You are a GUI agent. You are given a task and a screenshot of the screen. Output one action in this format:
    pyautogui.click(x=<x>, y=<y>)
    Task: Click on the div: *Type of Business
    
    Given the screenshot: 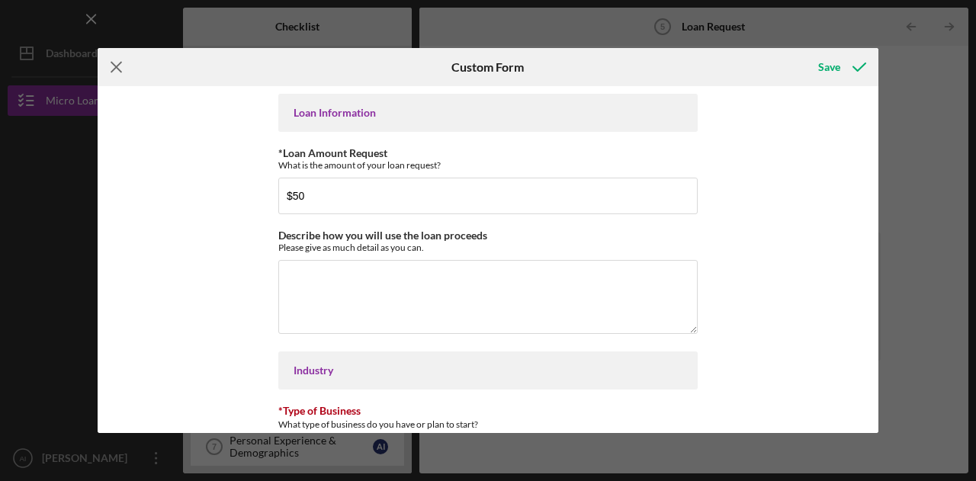 What is the action you would take?
    pyautogui.click(x=488, y=411)
    